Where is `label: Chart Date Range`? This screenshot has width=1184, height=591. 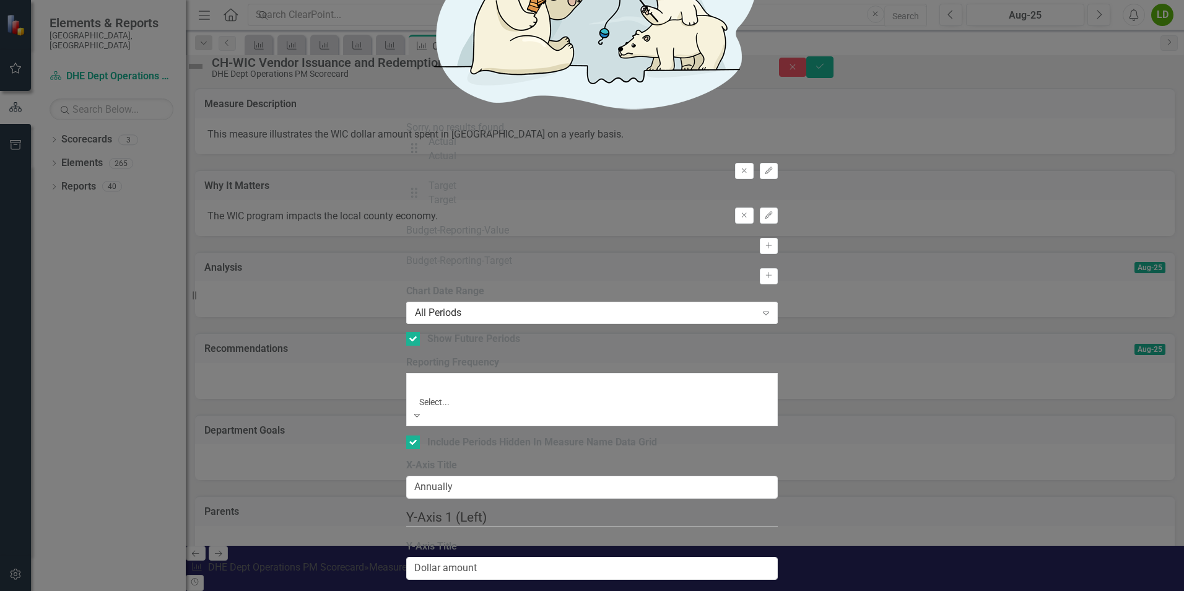
label: Chart Date Range is located at coordinates (592, 291).